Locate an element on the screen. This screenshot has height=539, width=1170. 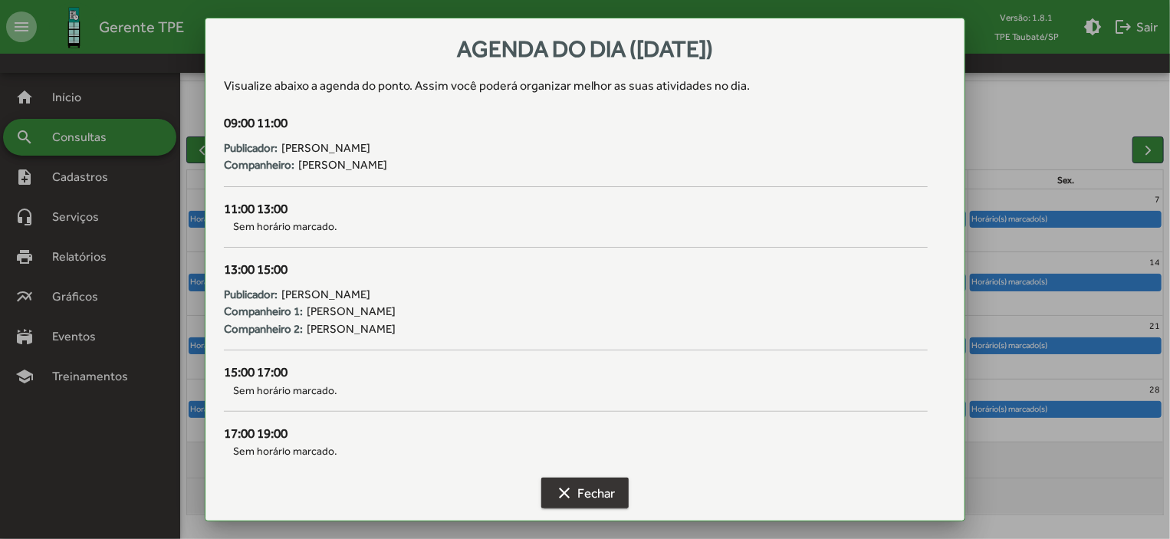
strong: Companheiro 1: is located at coordinates (263, 311).